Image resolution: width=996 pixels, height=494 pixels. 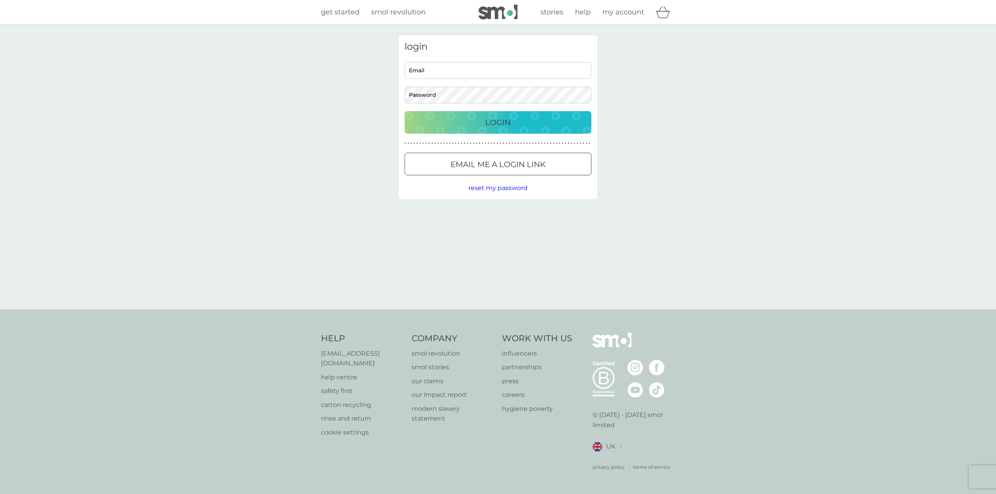 What do you see at coordinates (583, 12) in the screenshot?
I see `span: help` at bounding box center [583, 12].